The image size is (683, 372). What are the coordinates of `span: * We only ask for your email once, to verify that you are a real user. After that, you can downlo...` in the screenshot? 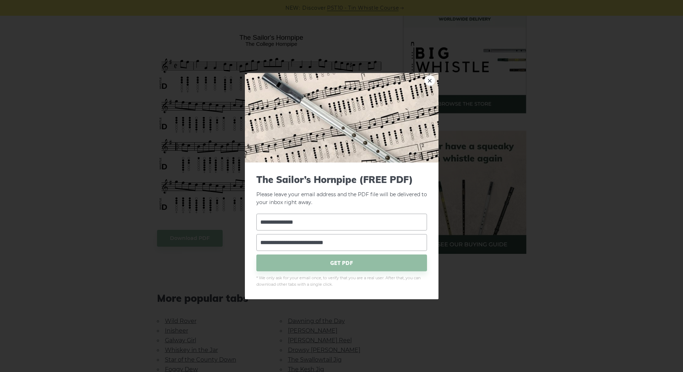 It's located at (342, 282).